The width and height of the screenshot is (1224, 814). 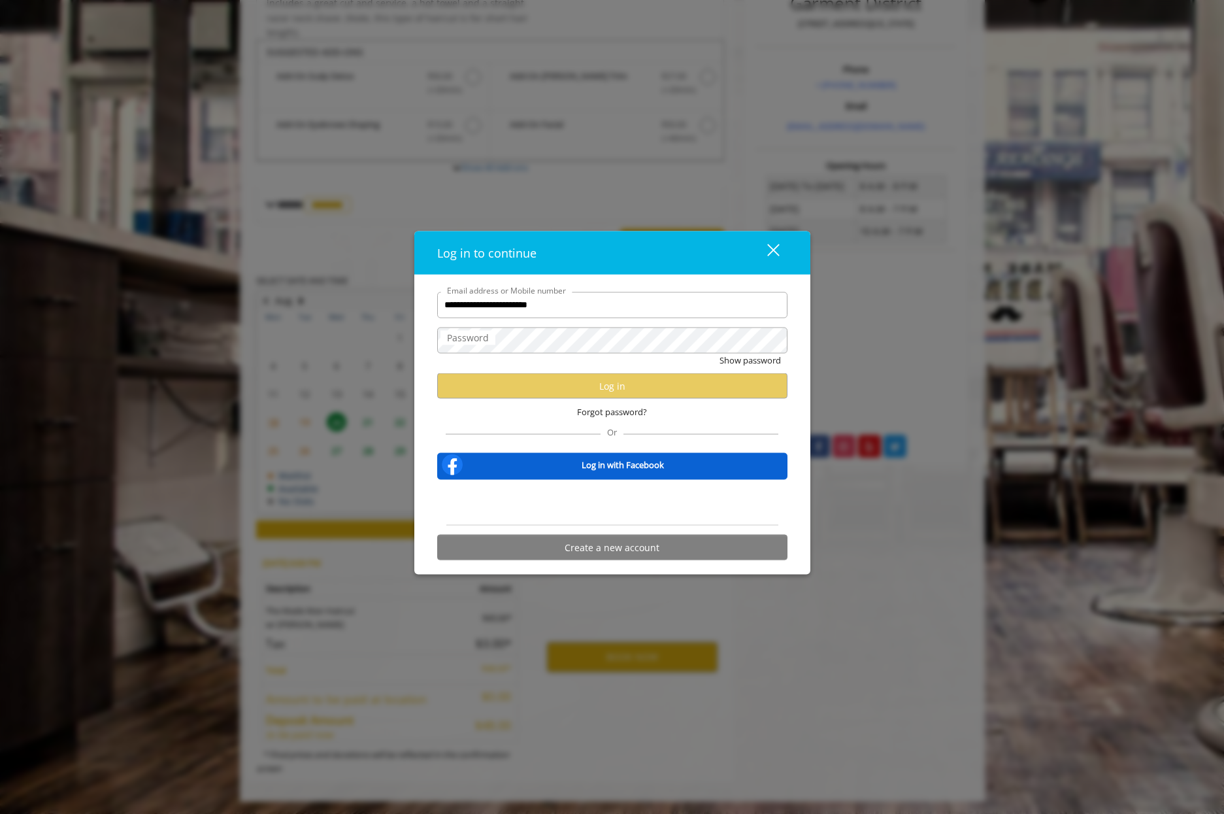 I want to click on input: Email address or Mobile number, so click(x=613, y=305).